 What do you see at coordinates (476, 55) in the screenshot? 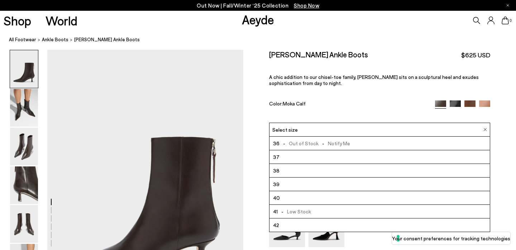
I see `span: $625 USD` at bounding box center [476, 55].